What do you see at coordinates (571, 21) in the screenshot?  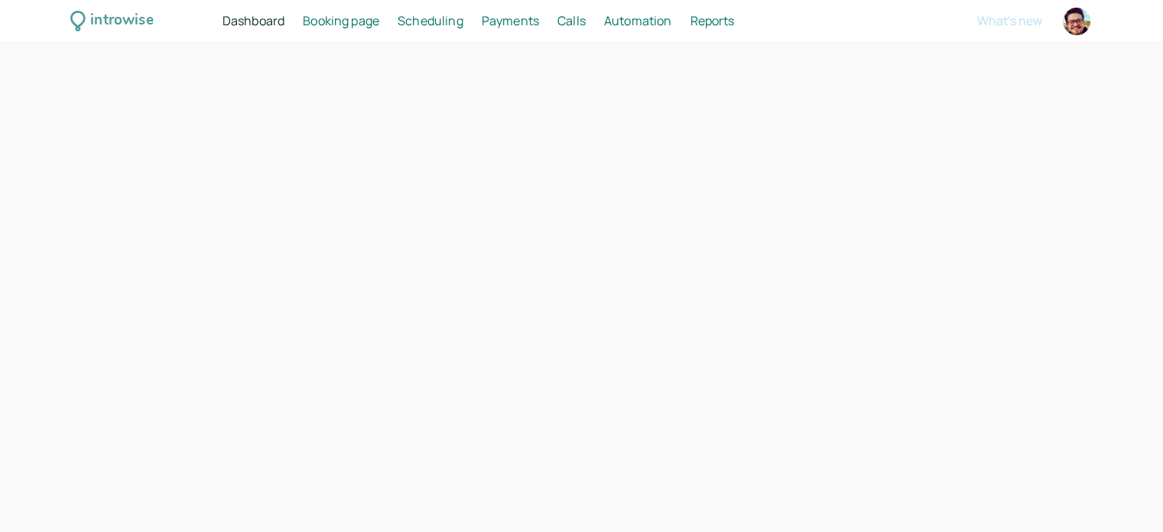 I see `a: Calls` at bounding box center [571, 21].